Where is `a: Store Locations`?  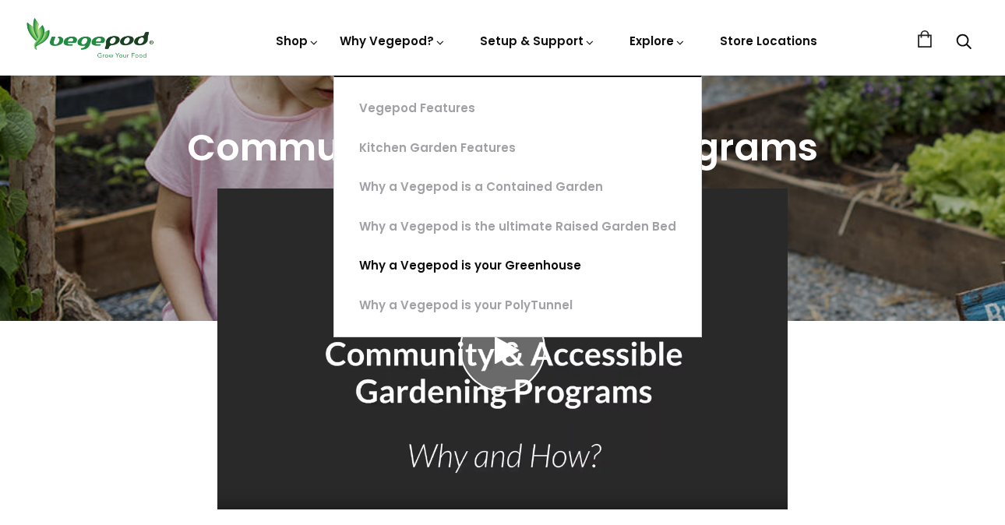
a: Store Locations is located at coordinates (768, 41).